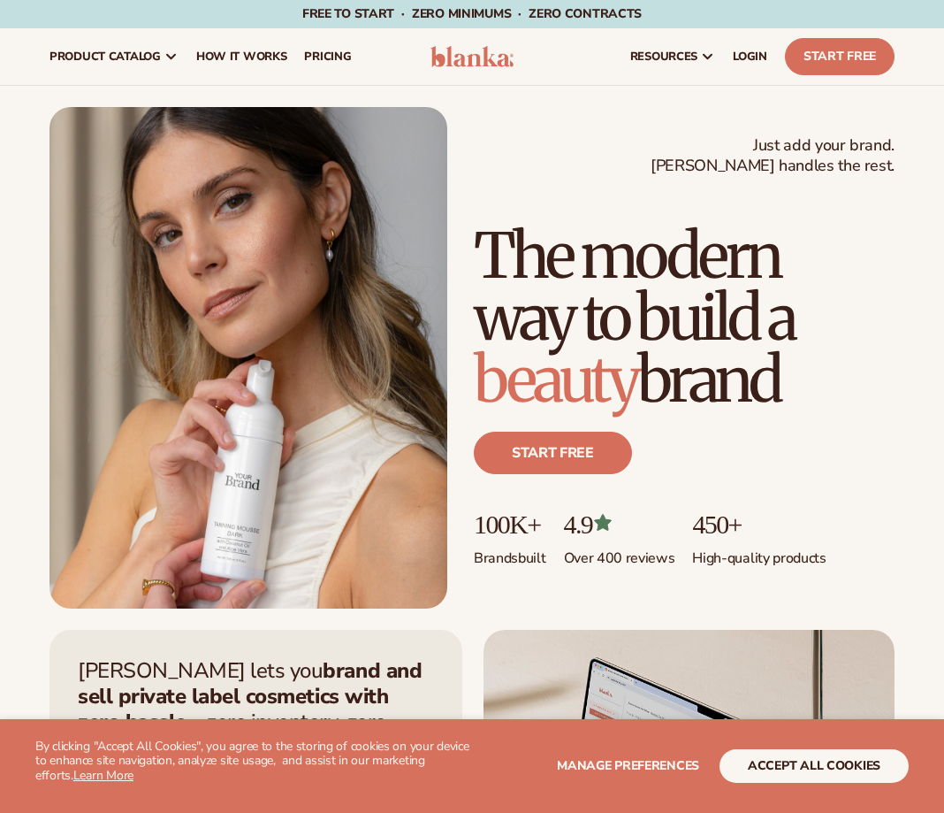  What do you see at coordinates (105, 57) in the screenshot?
I see `span: product catalog` at bounding box center [105, 57].